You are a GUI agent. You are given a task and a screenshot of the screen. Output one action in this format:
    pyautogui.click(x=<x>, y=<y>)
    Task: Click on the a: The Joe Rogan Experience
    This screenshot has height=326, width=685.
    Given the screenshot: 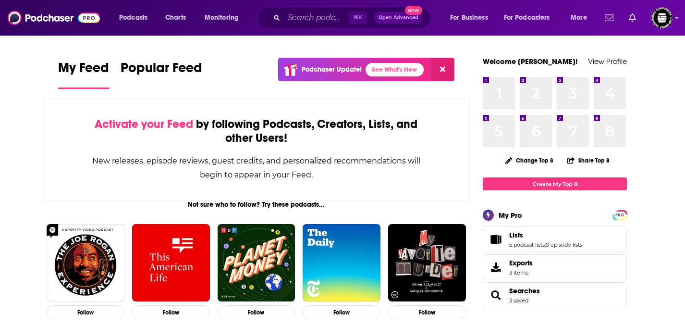 What is the action you would take?
    pyautogui.click(x=86, y=263)
    